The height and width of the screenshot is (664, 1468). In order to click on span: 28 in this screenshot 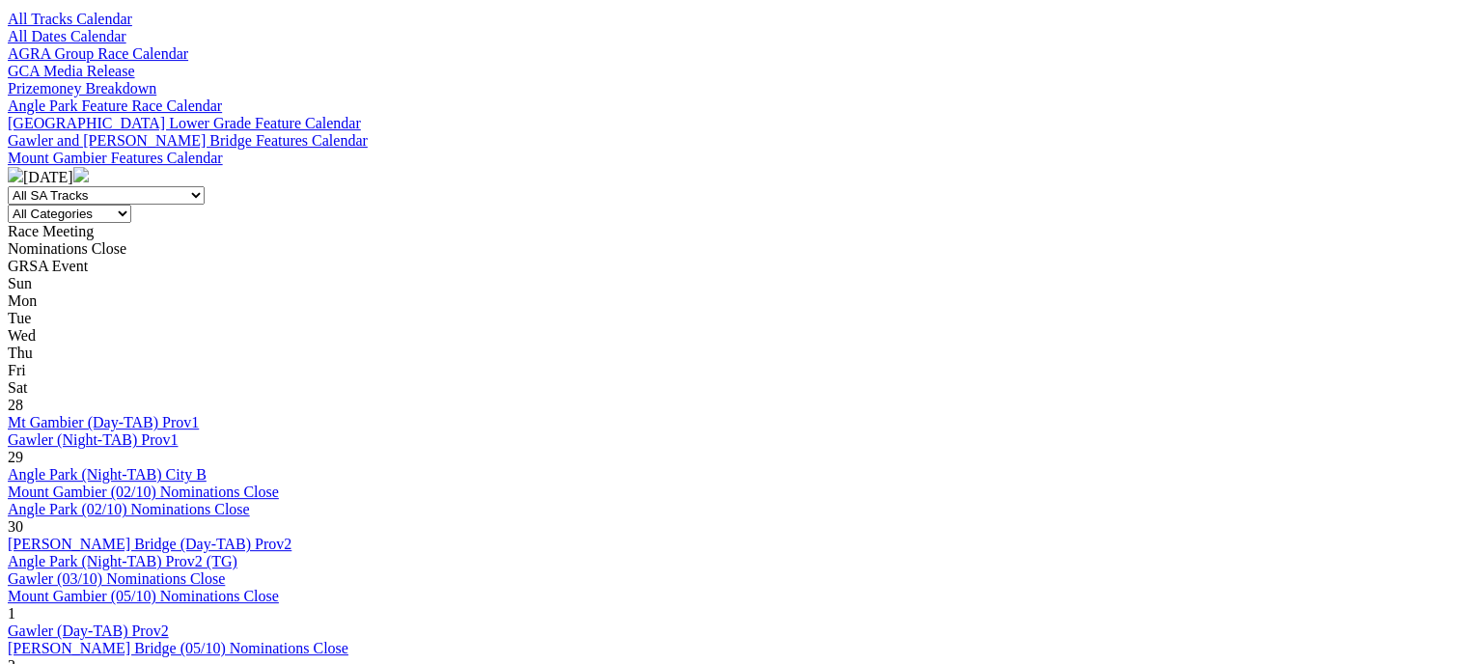, I will do `click(15, 405)`.